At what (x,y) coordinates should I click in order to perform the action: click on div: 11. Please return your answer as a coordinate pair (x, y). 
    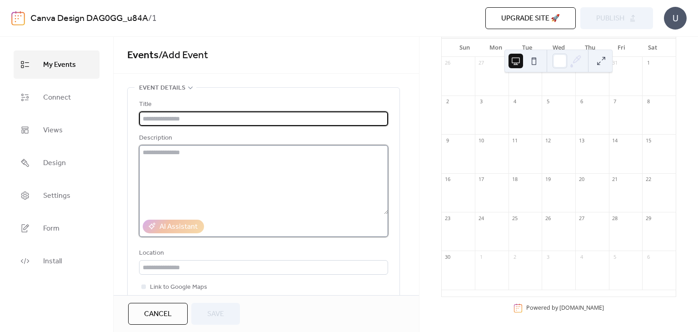
    Looking at the image, I should click on (514, 140).